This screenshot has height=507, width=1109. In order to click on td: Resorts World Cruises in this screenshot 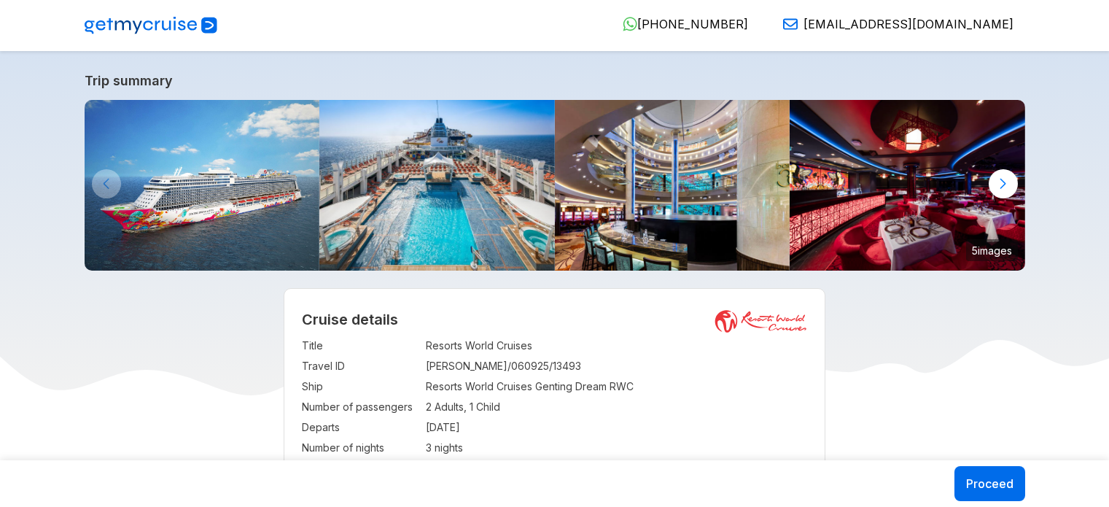, I will do `click(616, 346)`.